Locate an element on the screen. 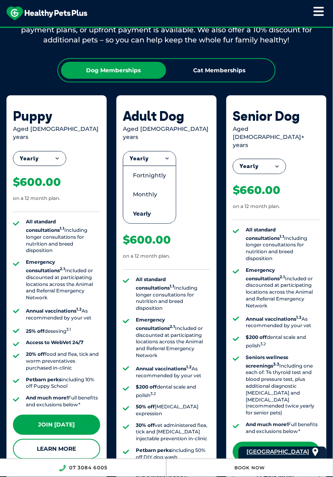  strong: 20% off is located at coordinates (35, 354).